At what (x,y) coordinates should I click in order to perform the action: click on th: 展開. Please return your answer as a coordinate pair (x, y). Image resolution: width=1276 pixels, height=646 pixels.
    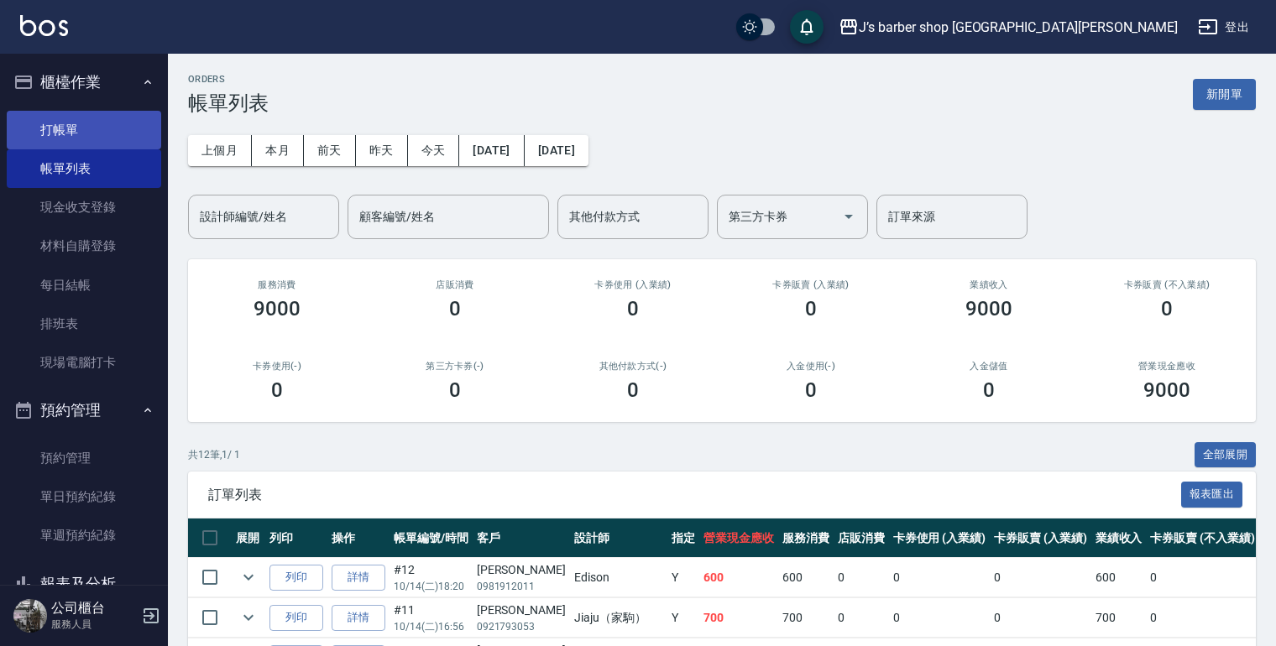
    Looking at the image, I should click on (248, 538).